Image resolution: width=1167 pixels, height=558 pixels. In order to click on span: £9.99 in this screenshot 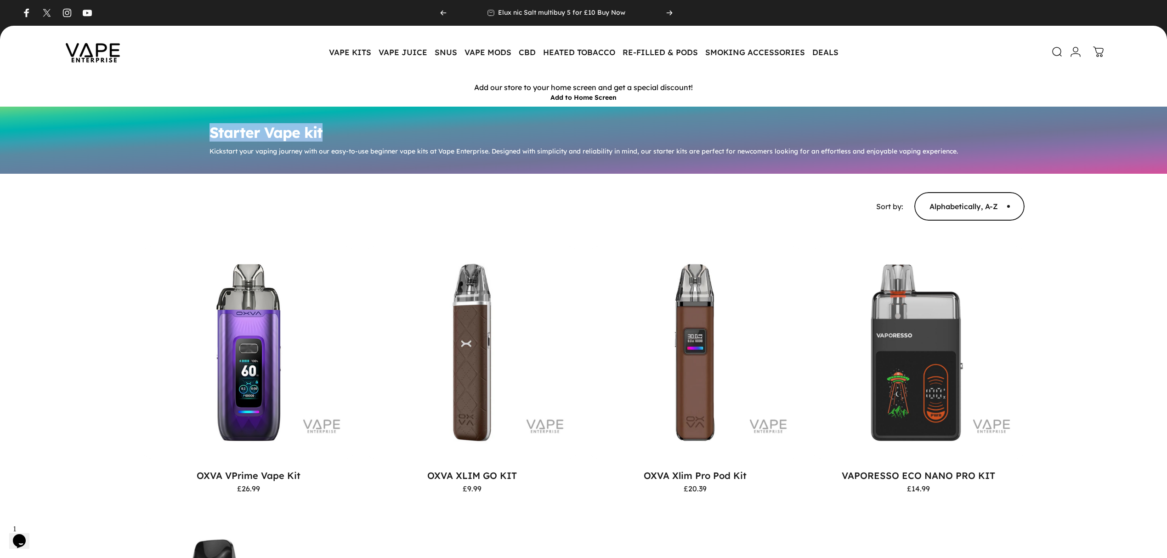, I will do `click(472, 488)`.